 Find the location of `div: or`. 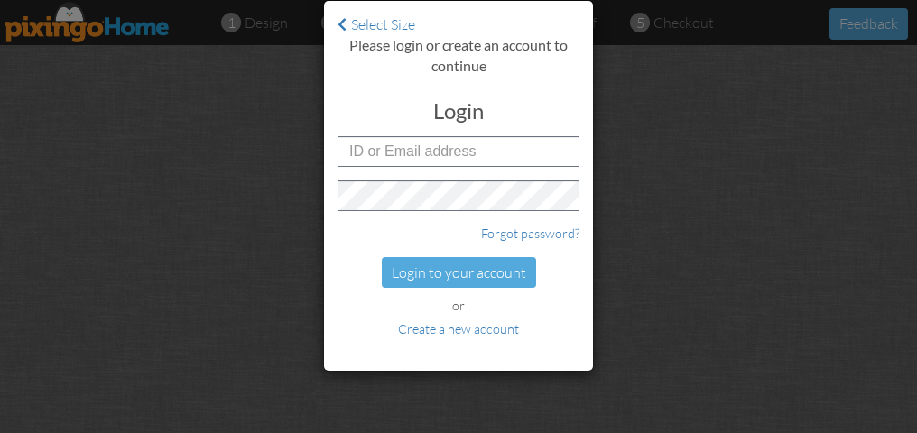

div: or is located at coordinates (459, 306).